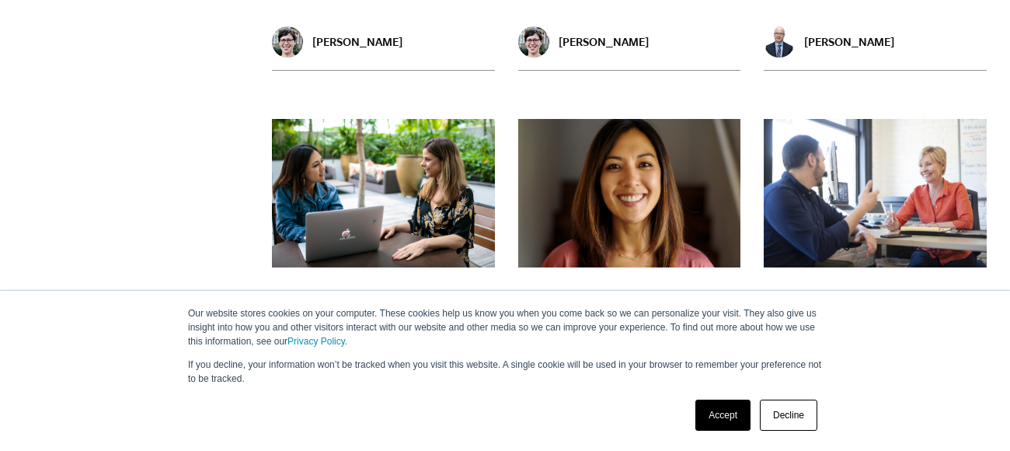 This screenshot has width=1010, height=451. I want to click on a: Privacy Policy, so click(316, 341).